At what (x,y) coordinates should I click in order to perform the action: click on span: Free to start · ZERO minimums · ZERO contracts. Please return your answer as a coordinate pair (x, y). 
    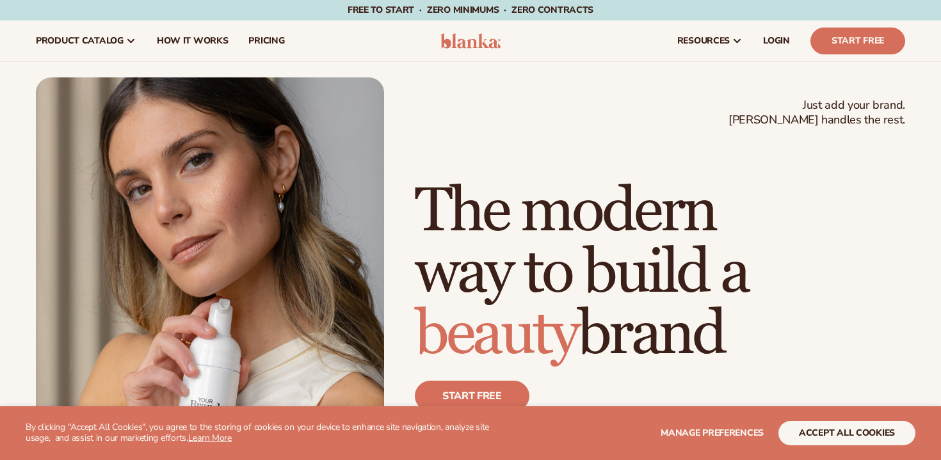
    Looking at the image, I should click on (471, 10).